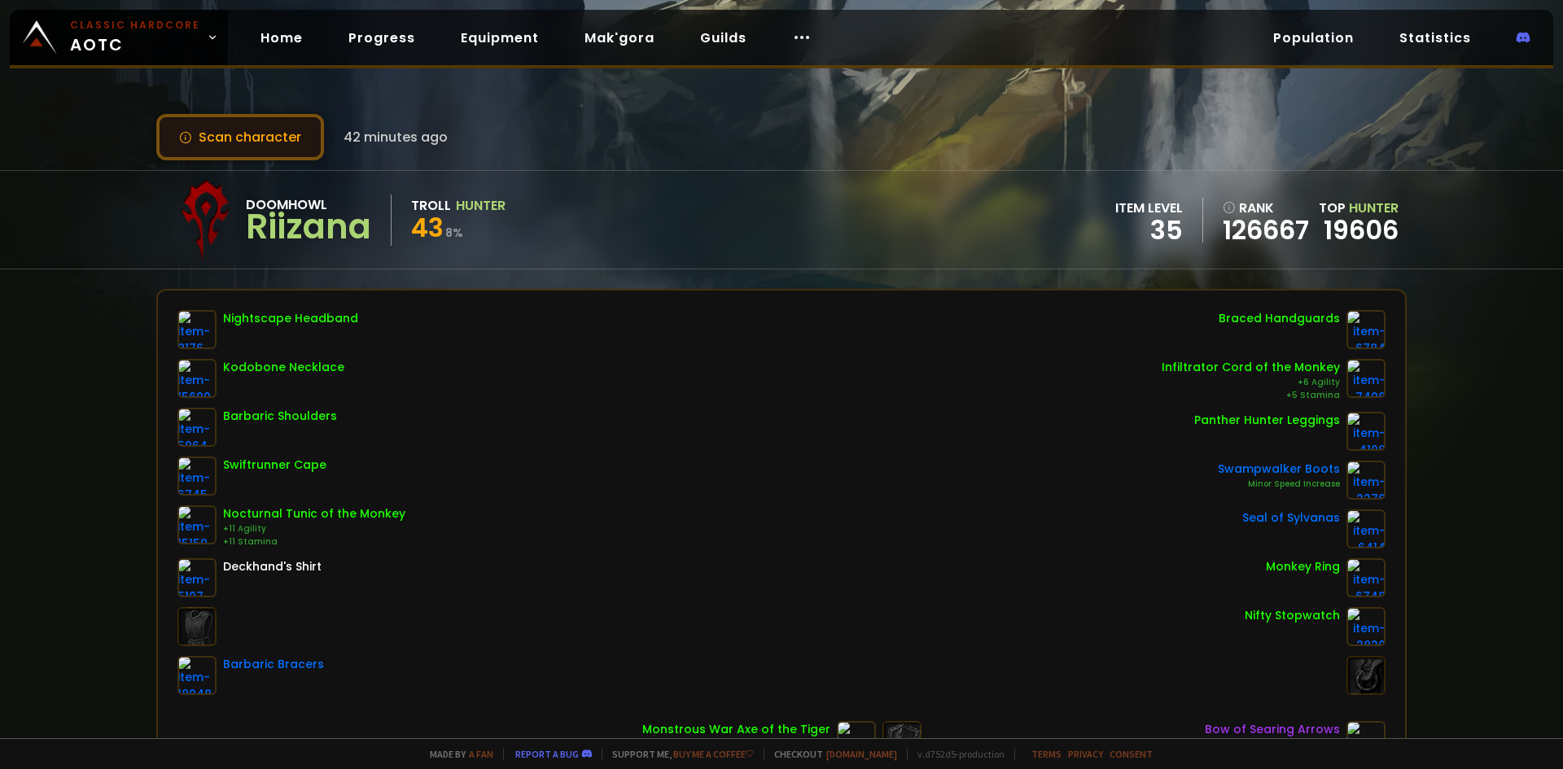 The width and height of the screenshot is (1563, 769). I want to click on div: +6 Agility, so click(1250, 383).